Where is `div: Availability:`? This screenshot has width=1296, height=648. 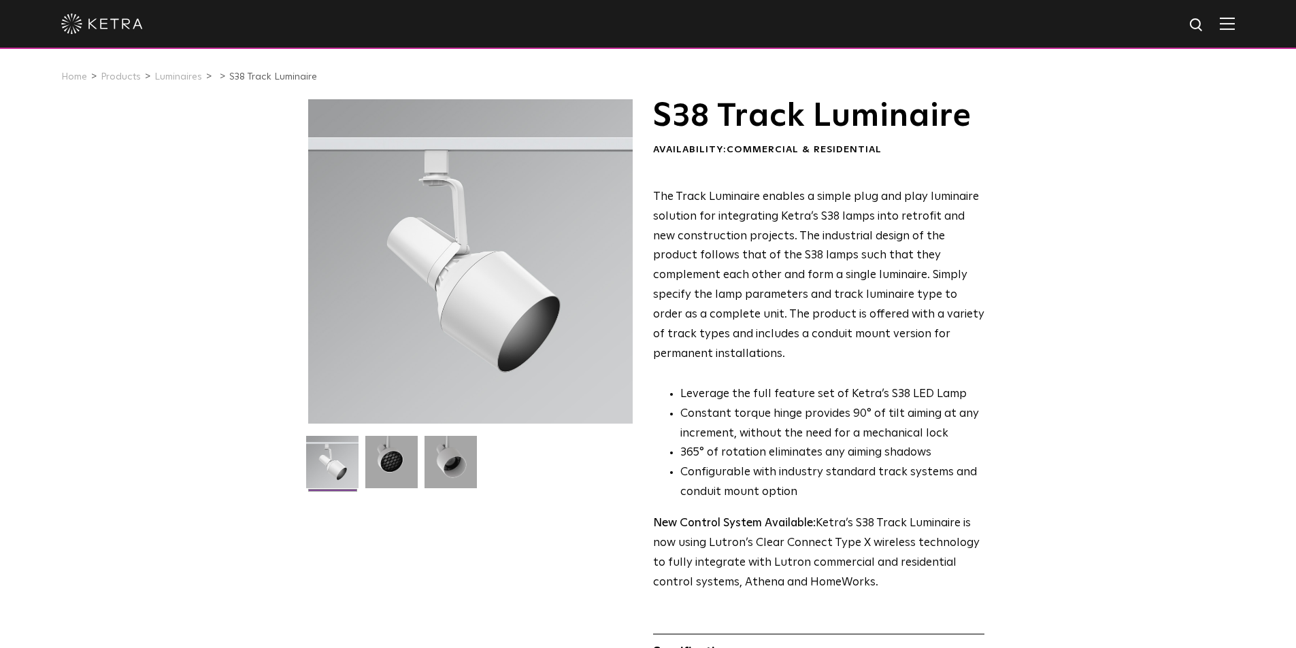 div: Availability: is located at coordinates (819, 150).